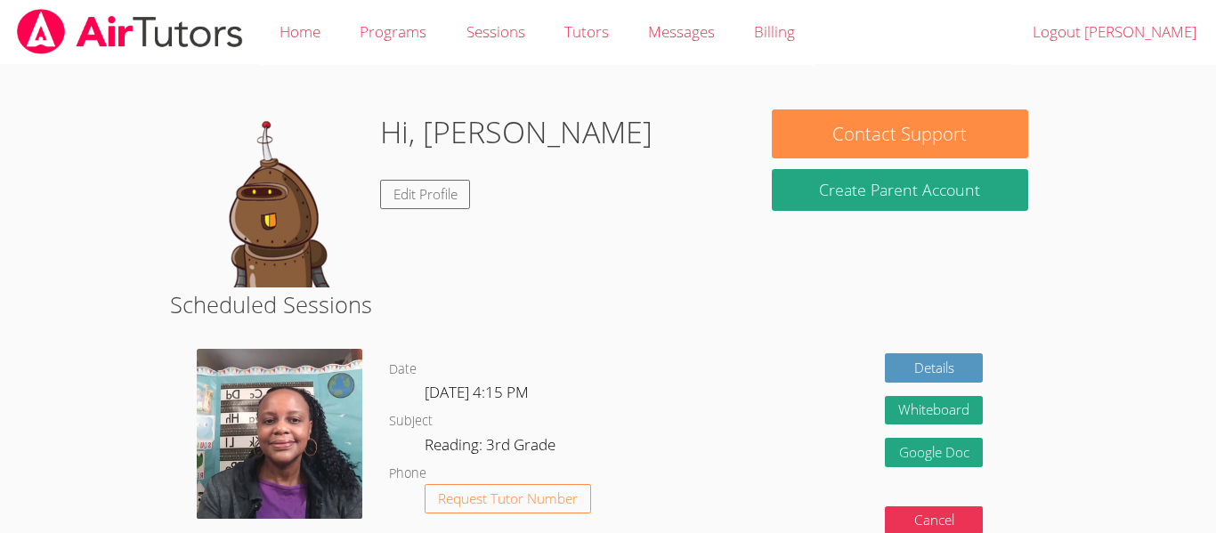 This screenshot has height=533, width=1216. What do you see at coordinates (491, 448) in the screenshot?
I see `dd: Reading: 3rd Grade` at bounding box center [491, 448].